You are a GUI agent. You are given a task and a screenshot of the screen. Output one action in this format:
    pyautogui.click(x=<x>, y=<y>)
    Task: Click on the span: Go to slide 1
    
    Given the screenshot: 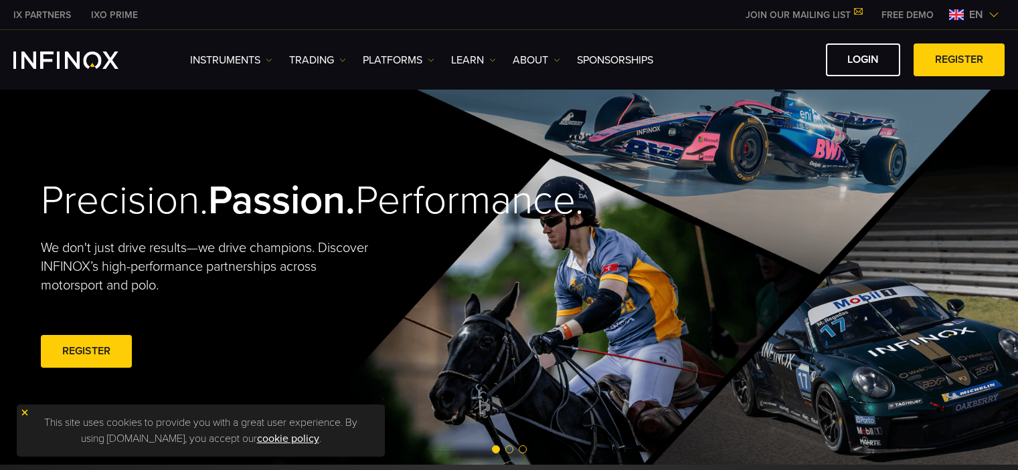 What is the action you would take?
    pyautogui.click(x=496, y=450)
    